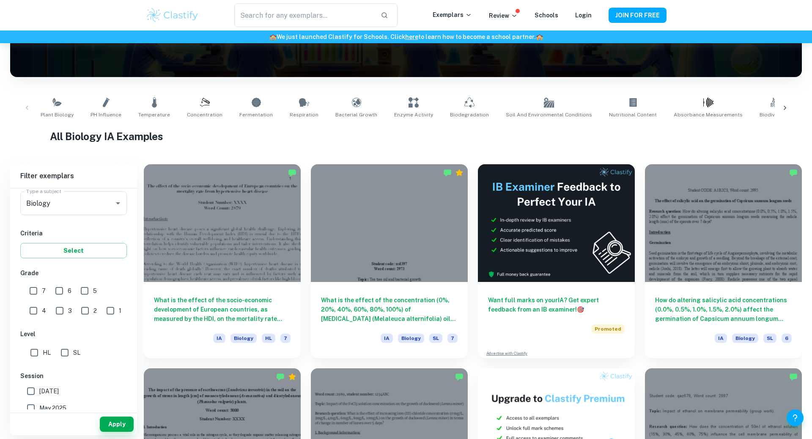 The image size is (812, 439). What do you see at coordinates (406, 37) in the screenshot?
I see `h6: We just launched Clastify for Schools. Click to learn how to become a school partner.` at bounding box center [406, 37].